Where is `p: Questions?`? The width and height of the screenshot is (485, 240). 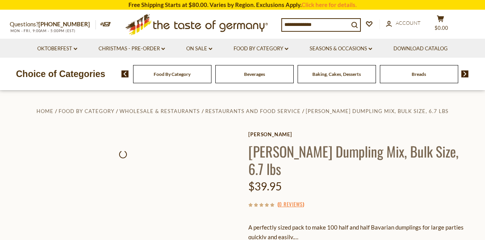 p: Questions? is located at coordinates (53, 24).